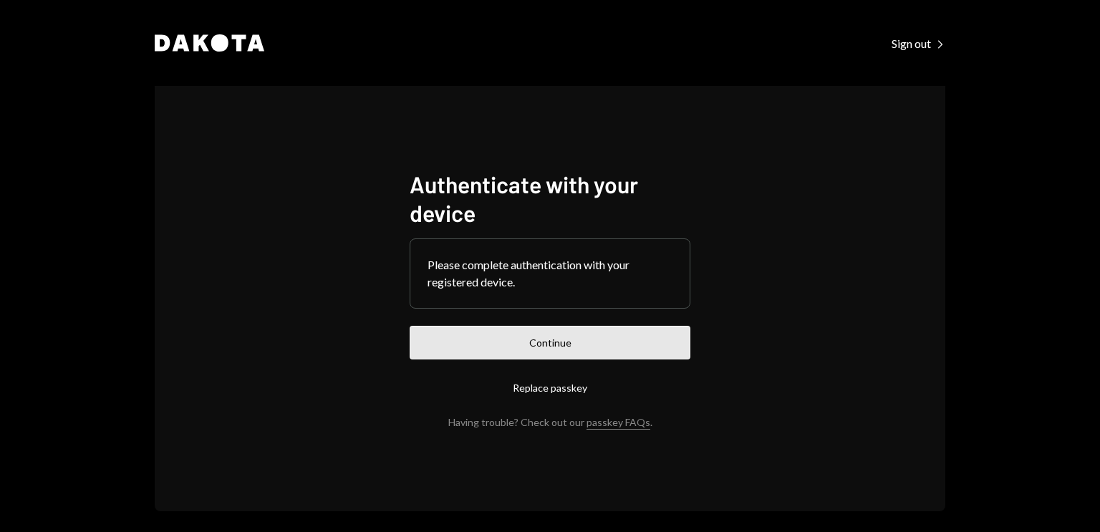 The width and height of the screenshot is (1100, 532). Describe the element at coordinates (550, 274) in the screenshot. I see `div: Please complete authentication with your registered device.` at that location.